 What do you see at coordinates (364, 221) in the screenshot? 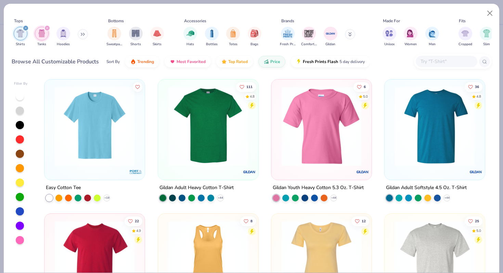
I see `span: 12` at bounding box center [364, 221].